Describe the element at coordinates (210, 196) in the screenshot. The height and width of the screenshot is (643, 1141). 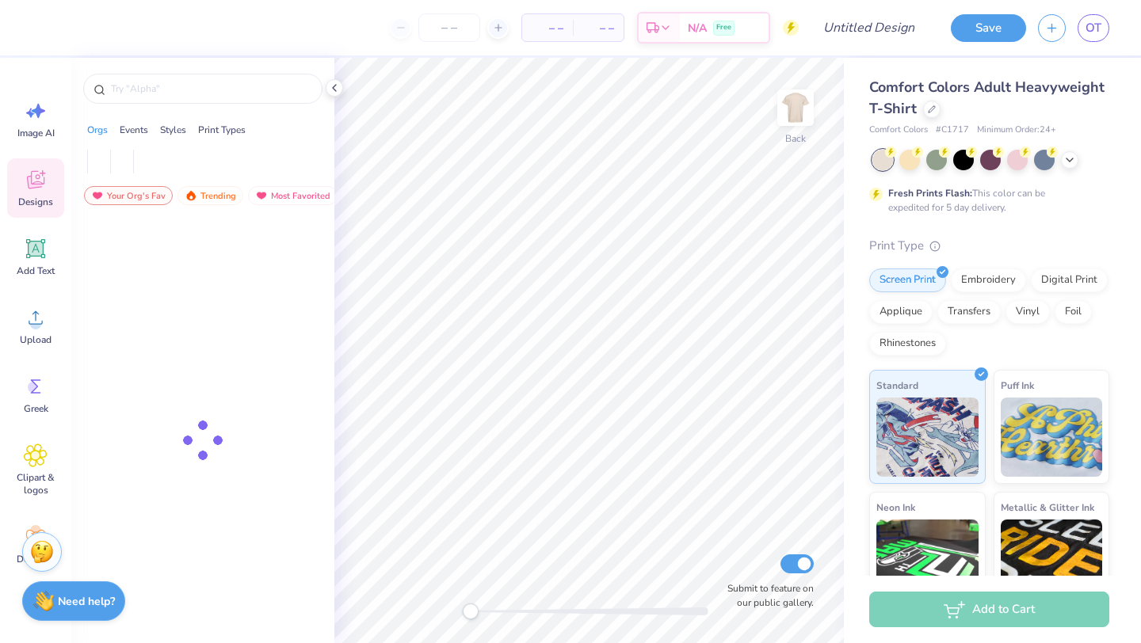
I see `div: Trending` at that location.